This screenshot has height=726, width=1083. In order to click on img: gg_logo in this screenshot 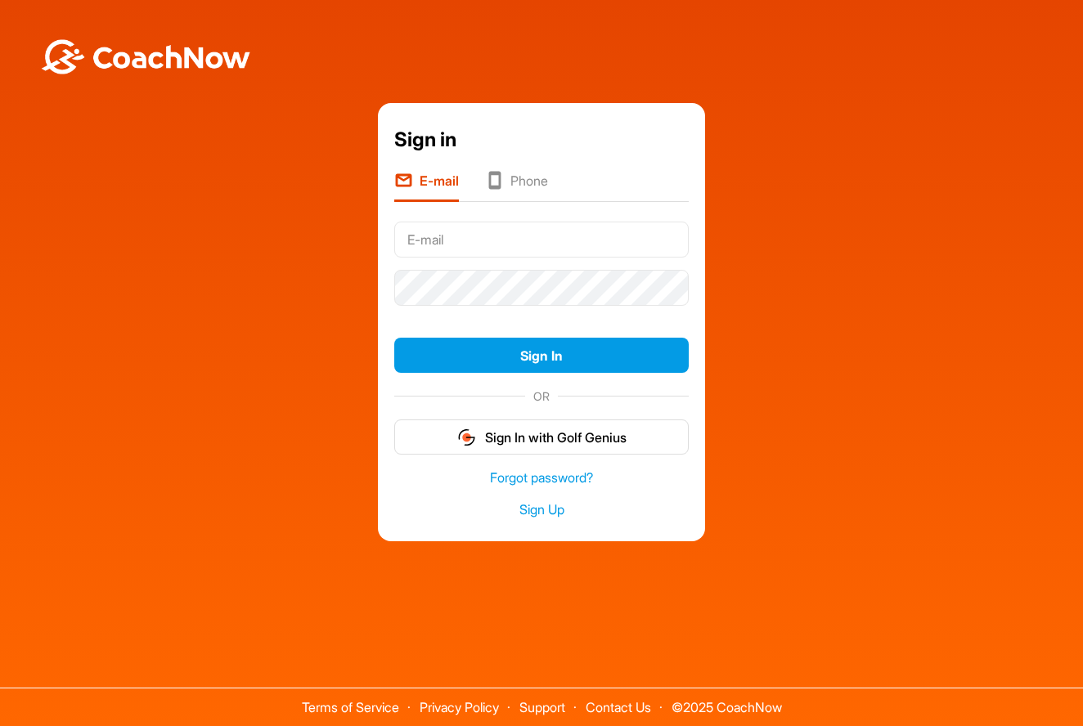, I will do `click(466, 438)`.